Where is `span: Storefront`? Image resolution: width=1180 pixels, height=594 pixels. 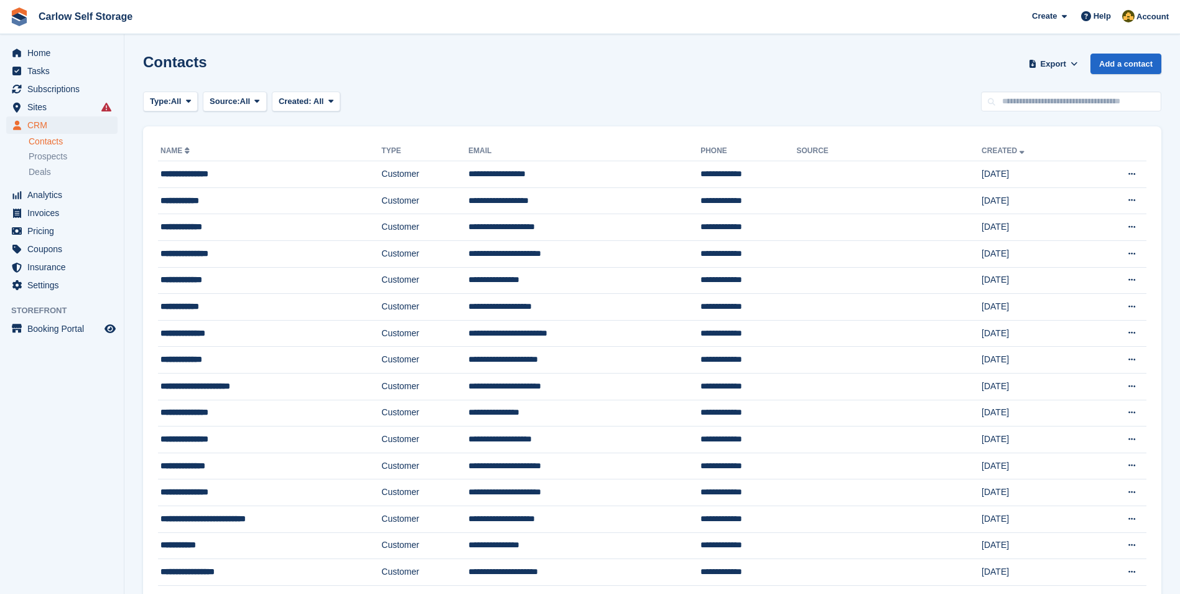
span: Storefront is located at coordinates (67, 310).